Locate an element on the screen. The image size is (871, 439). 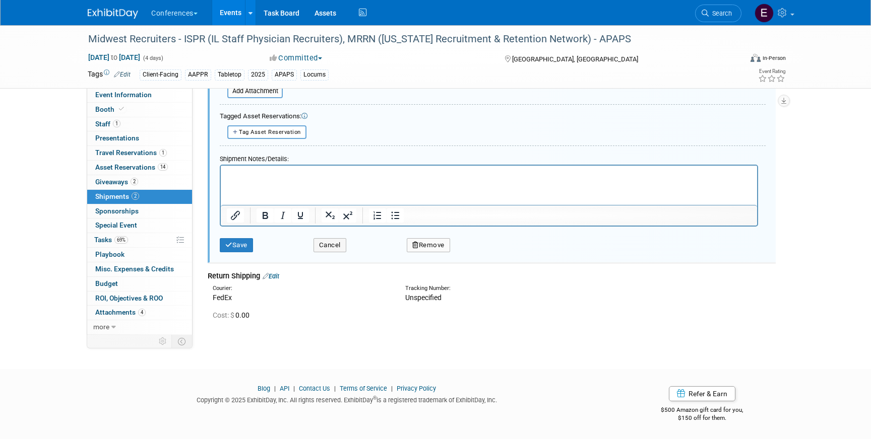
button: Insert/edit link is located at coordinates (235, 216).